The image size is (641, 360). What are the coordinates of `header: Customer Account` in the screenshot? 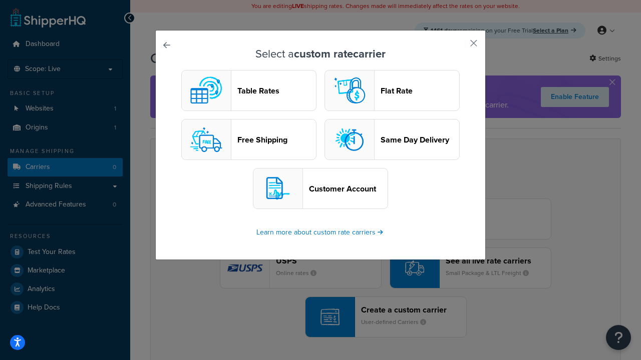 It's located at (348, 189).